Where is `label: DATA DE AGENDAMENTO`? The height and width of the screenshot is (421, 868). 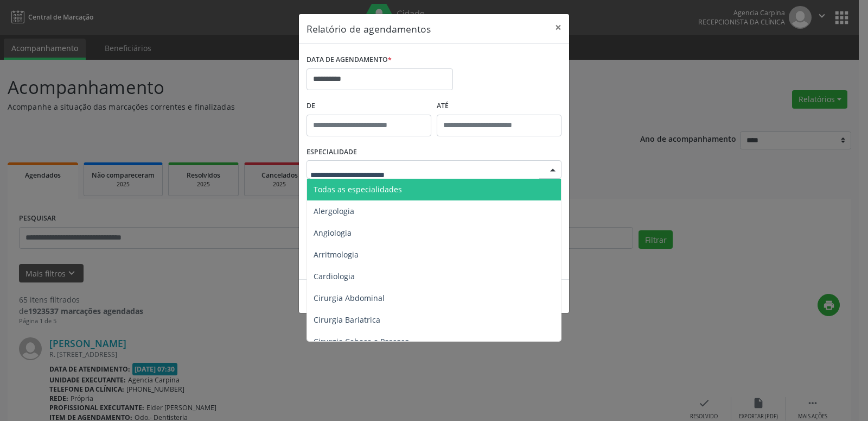 label: DATA DE AGENDAMENTO is located at coordinates (349, 60).